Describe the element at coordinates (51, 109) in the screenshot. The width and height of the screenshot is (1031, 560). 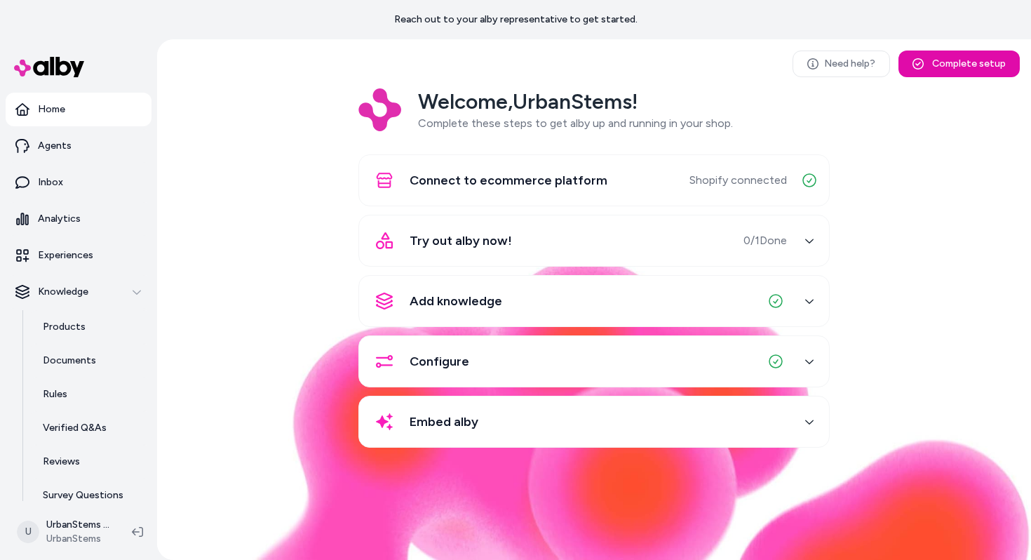
I see `p: Home` at that location.